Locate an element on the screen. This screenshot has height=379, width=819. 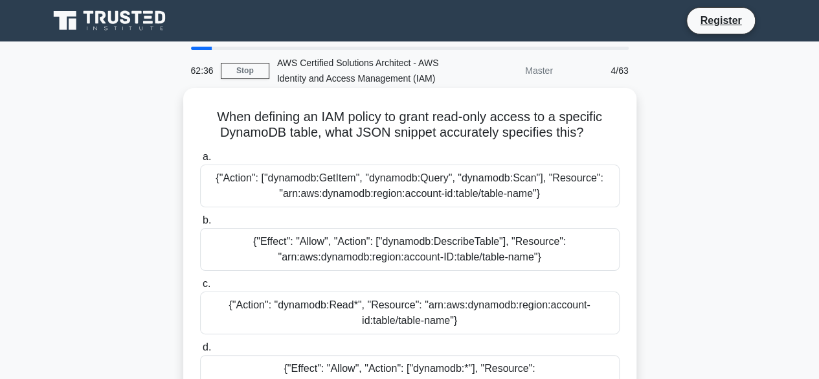
span: d. is located at coordinates (207, 346).